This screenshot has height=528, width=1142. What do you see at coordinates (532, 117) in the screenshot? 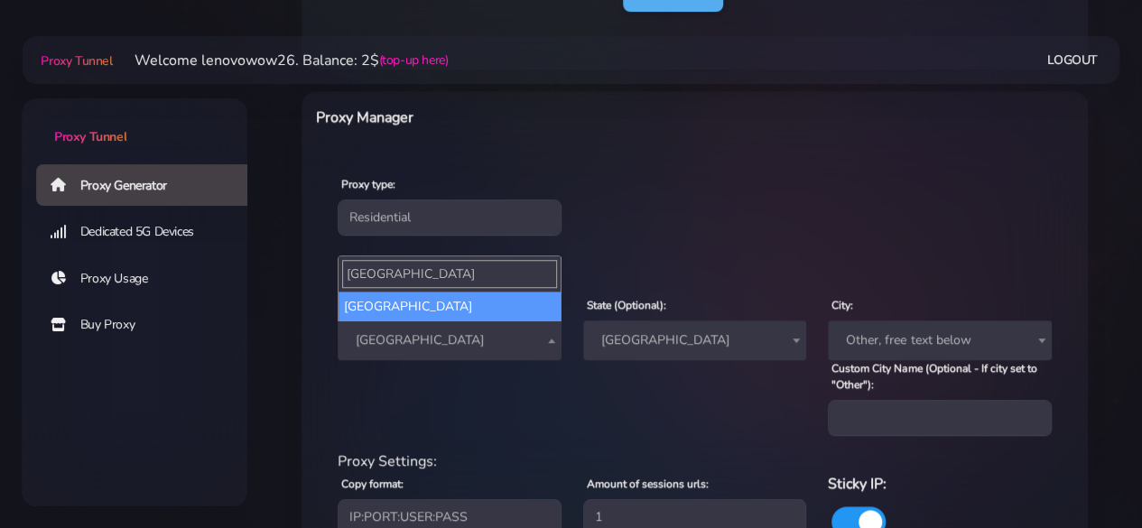
I see `h6: Proxy Manager` at bounding box center [532, 117].